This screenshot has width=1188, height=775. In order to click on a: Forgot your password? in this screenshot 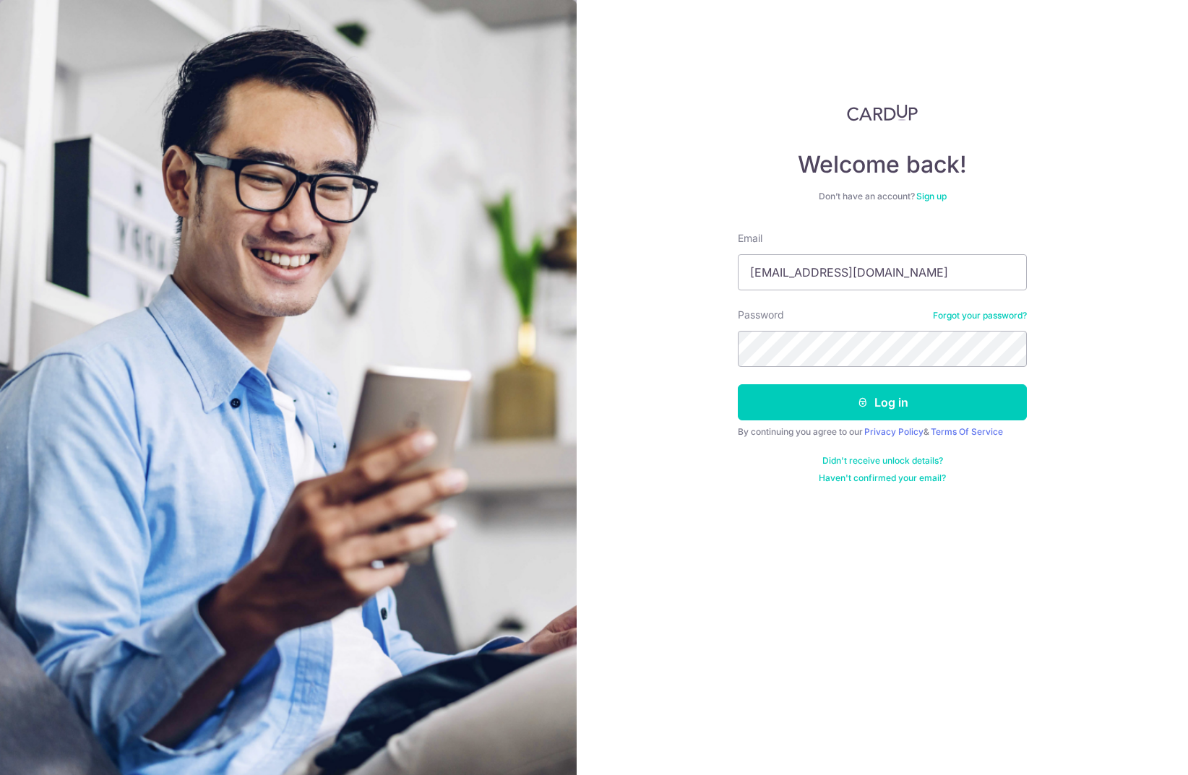, I will do `click(980, 316)`.